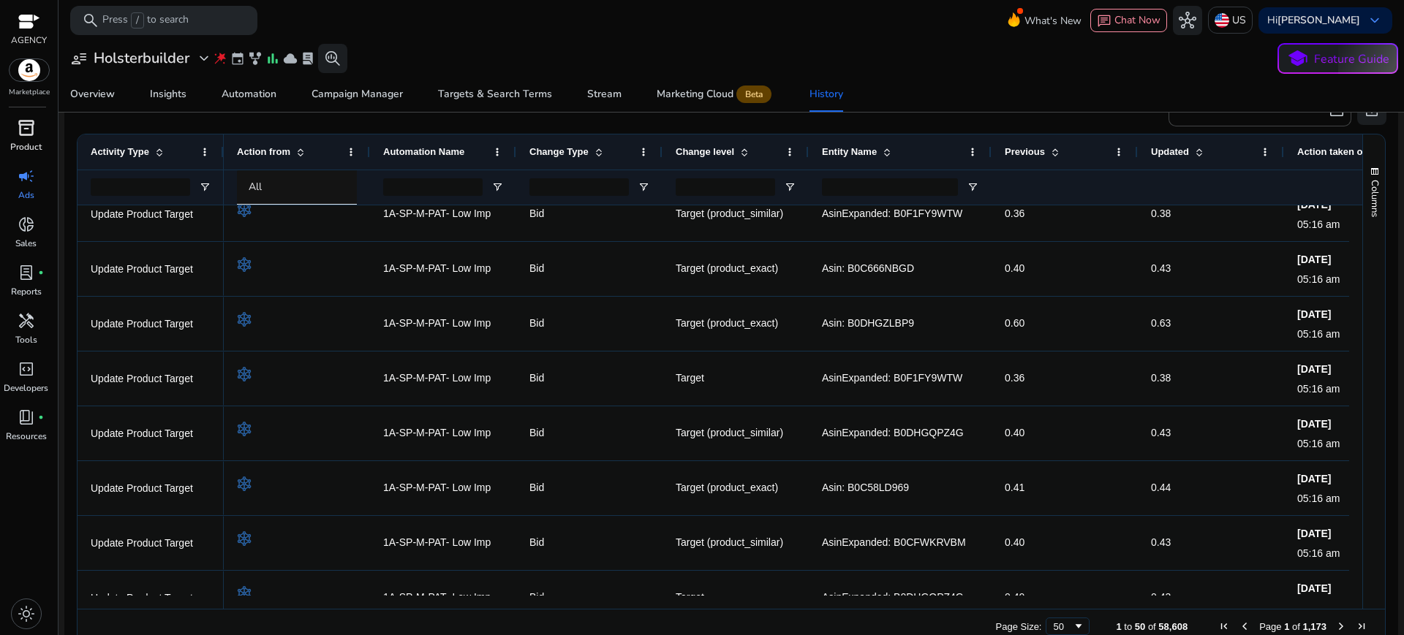 This screenshot has width=1404, height=635. I want to click on span: Target, so click(690, 378).